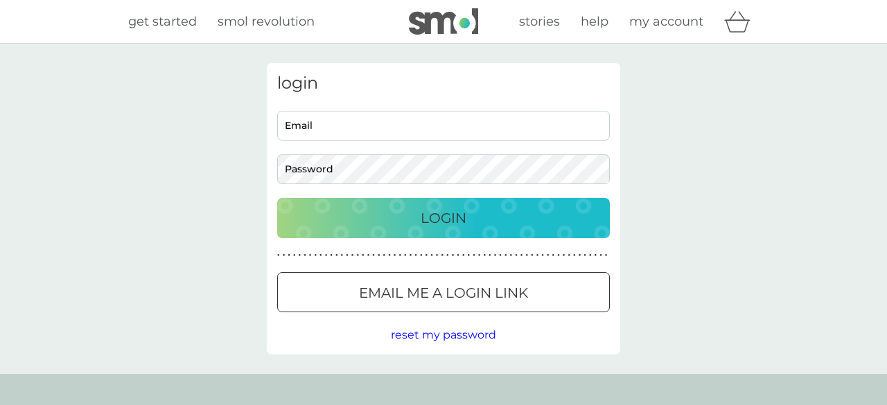  I want to click on a: get started, so click(162, 21).